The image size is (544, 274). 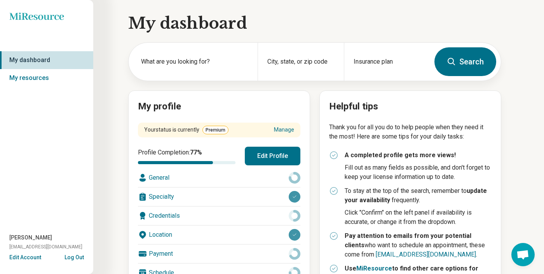 I want to click on button: Log Out, so click(x=74, y=257).